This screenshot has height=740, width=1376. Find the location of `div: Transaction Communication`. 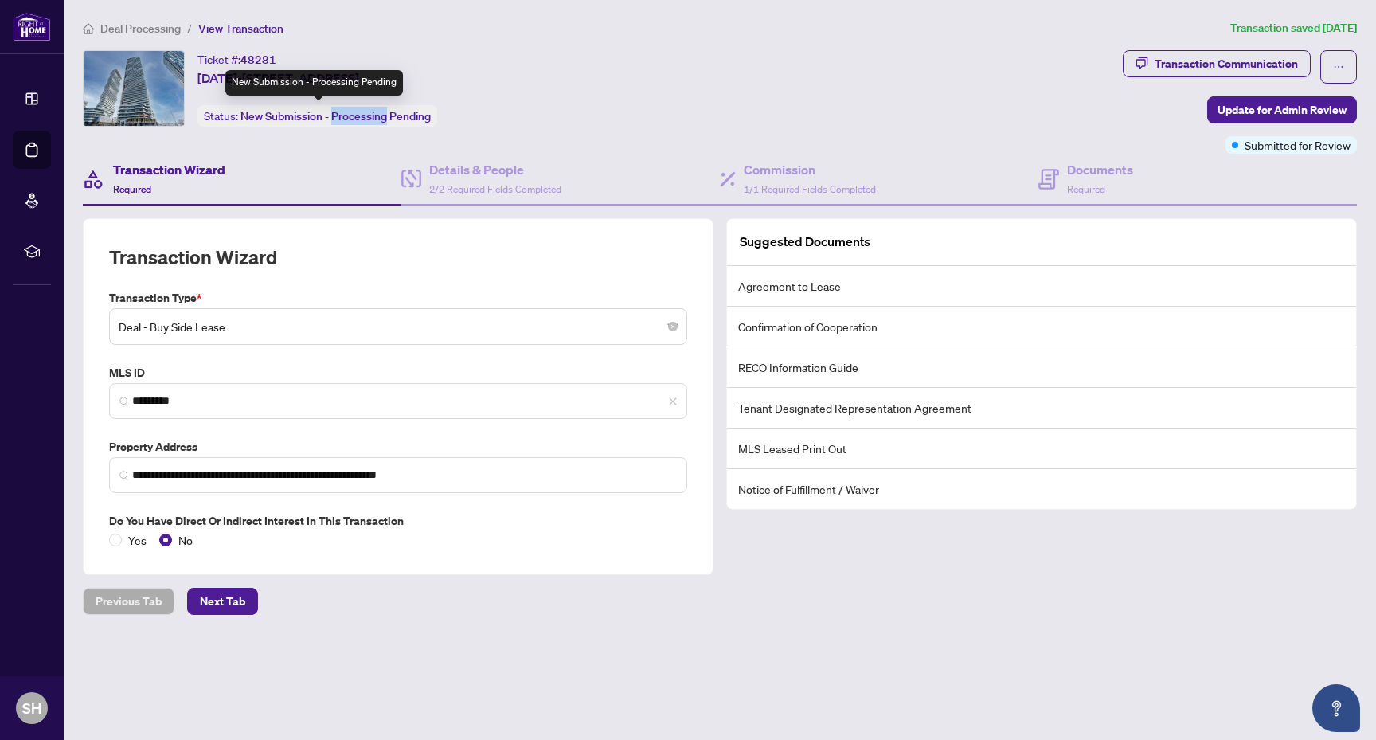

div: Transaction Communication is located at coordinates (1226, 64).